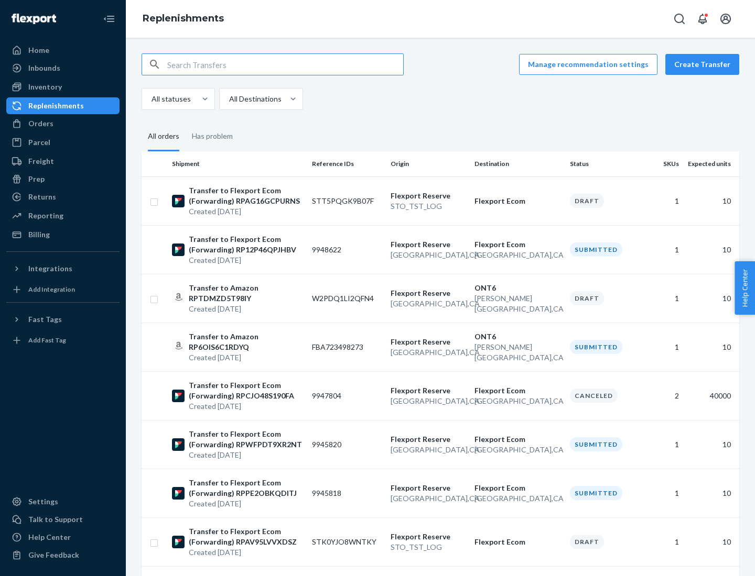 The image size is (755, 576). What do you see at coordinates (711, 396) in the screenshot?
I see `td: 40000` at bounding box center [711, 396].